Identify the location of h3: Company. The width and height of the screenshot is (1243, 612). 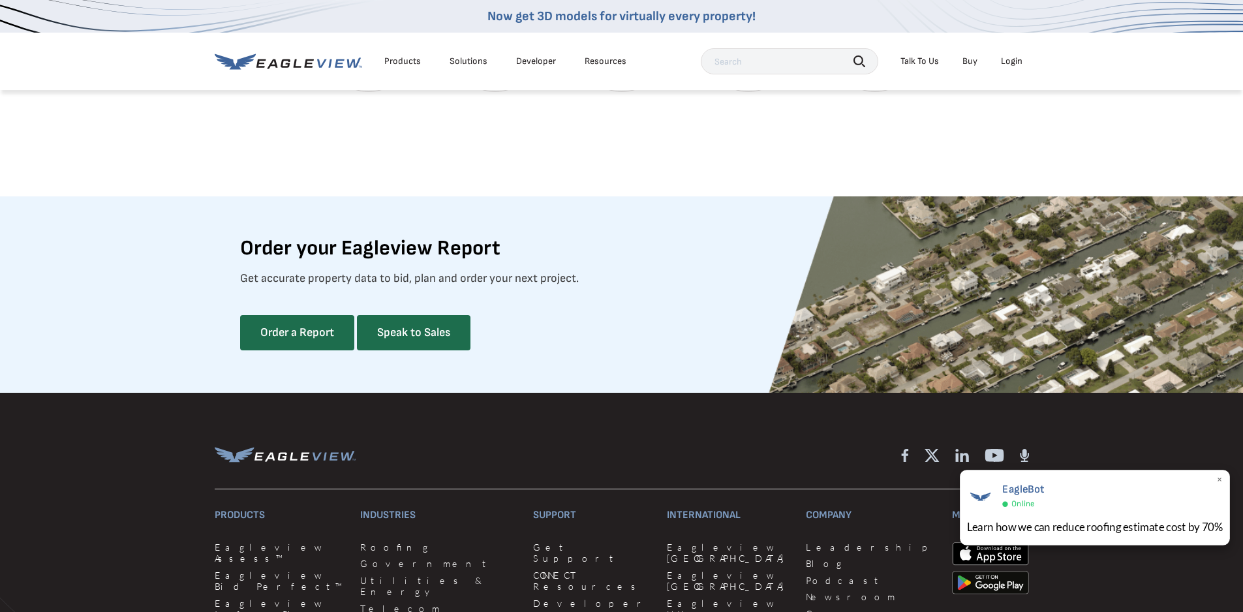
(871, 516).